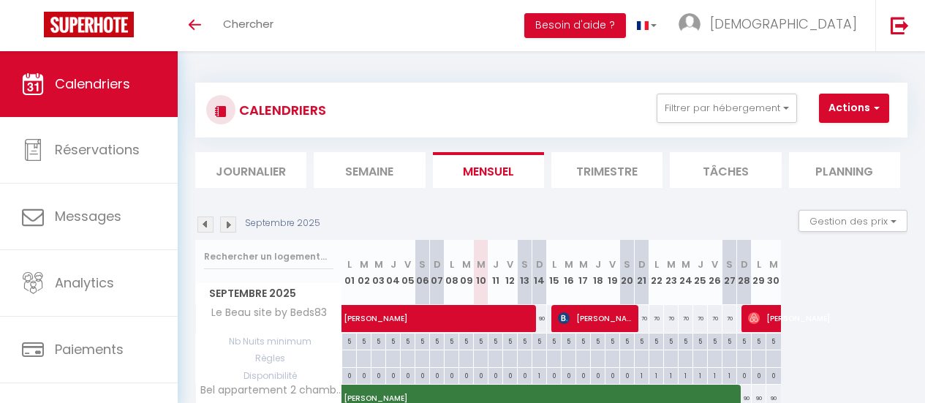  What do you see at coordinates (496, 272) in the screenshot?
I see `th: 11` at bounding box center [496, 272].